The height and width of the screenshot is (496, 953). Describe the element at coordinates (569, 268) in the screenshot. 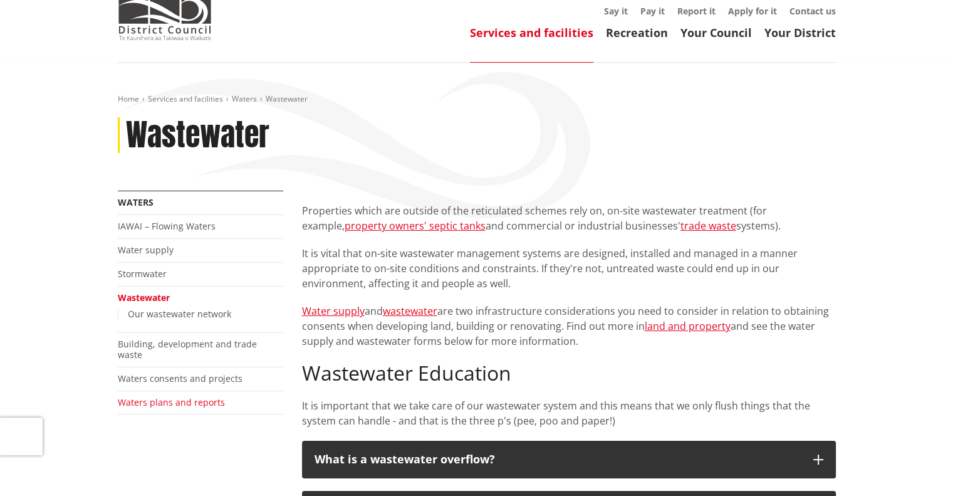

I see `p: It is vital that on-site wastewater management systems are designed, installed and managed in a m...` at that location.